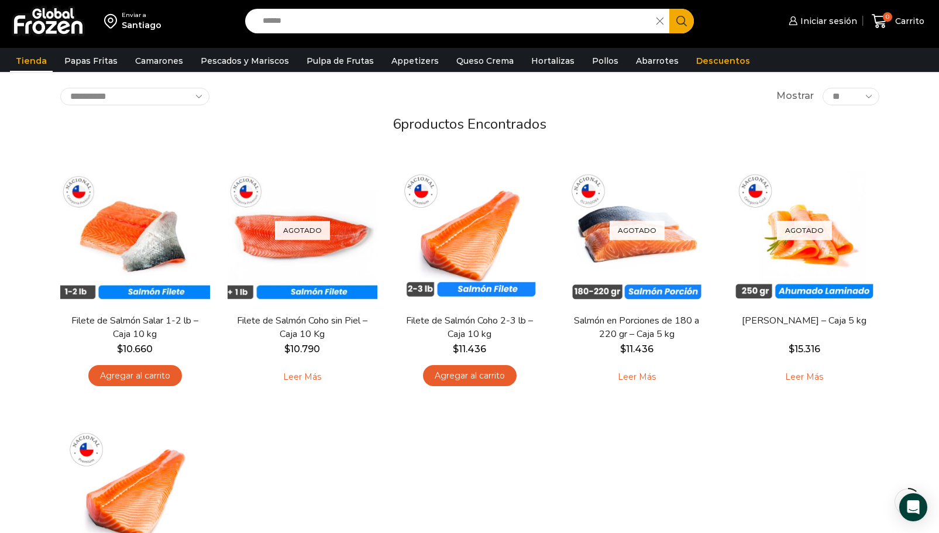 The image size is (939, 533). What do you see at coordinates (898, 21) in the screenshot?
I see `a: 0 Carrito` at bounding box center [898, 21].